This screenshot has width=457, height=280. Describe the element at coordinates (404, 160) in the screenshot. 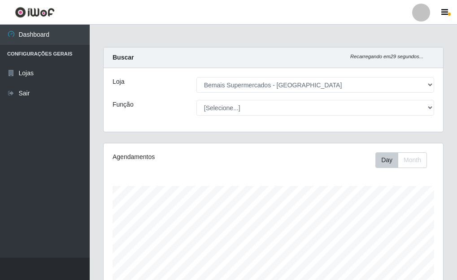

I see `div: Toolbar with button groups` at that location.